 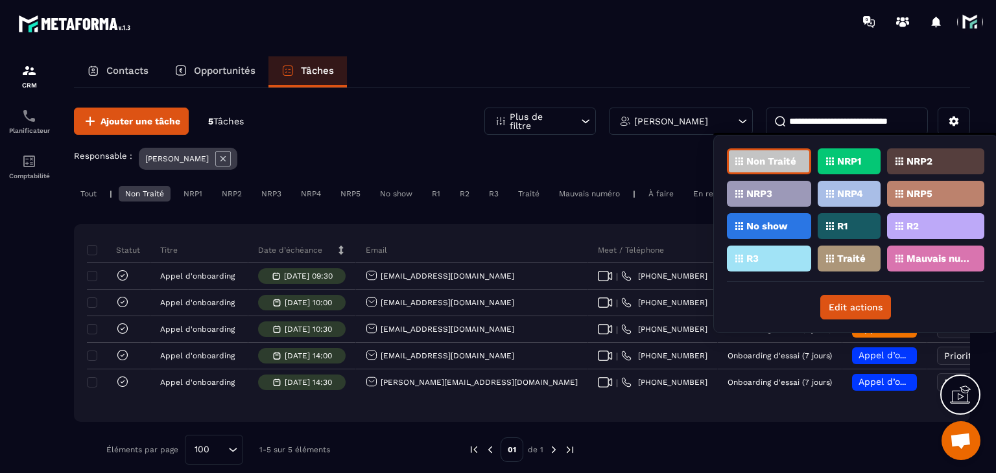 What do you see at coordinates (193, 194) in the screenshot?
I see `div: NRP1` at bounding box center [193, 194].